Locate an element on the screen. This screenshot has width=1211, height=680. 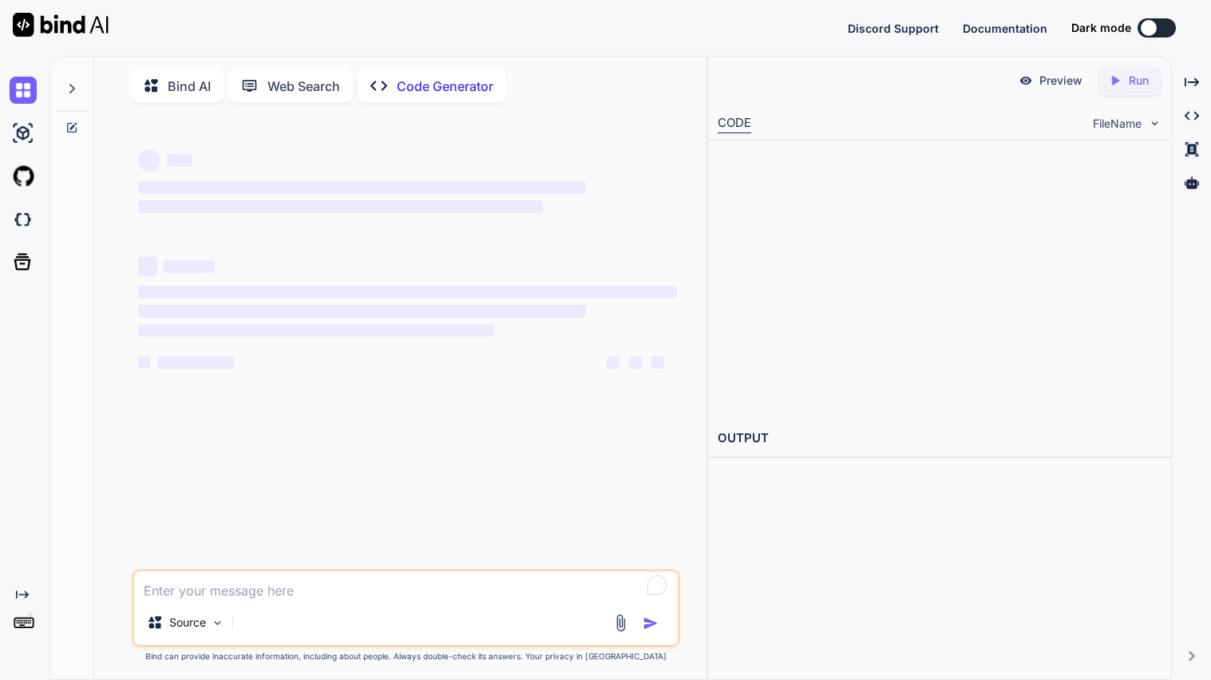
img: Bind AI is located at coordinates (61, 25).